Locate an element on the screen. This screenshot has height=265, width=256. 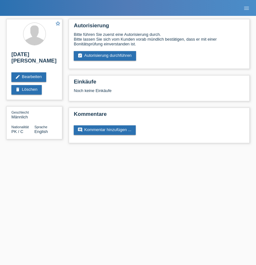
a: commentKommentar hinzufügen ... is located at coordinates (105, 130).